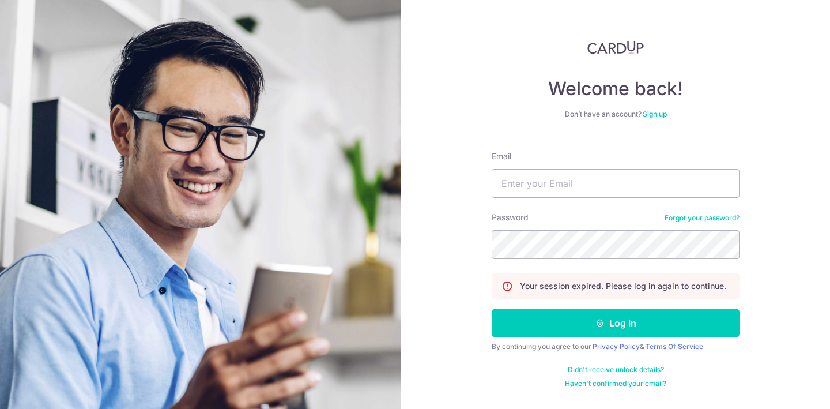 This screenshot has height=409, width=830. Describe the element at coordinates (616, 383) in the screenshot. I see `a: Haven't confirmed your email?` at that location.